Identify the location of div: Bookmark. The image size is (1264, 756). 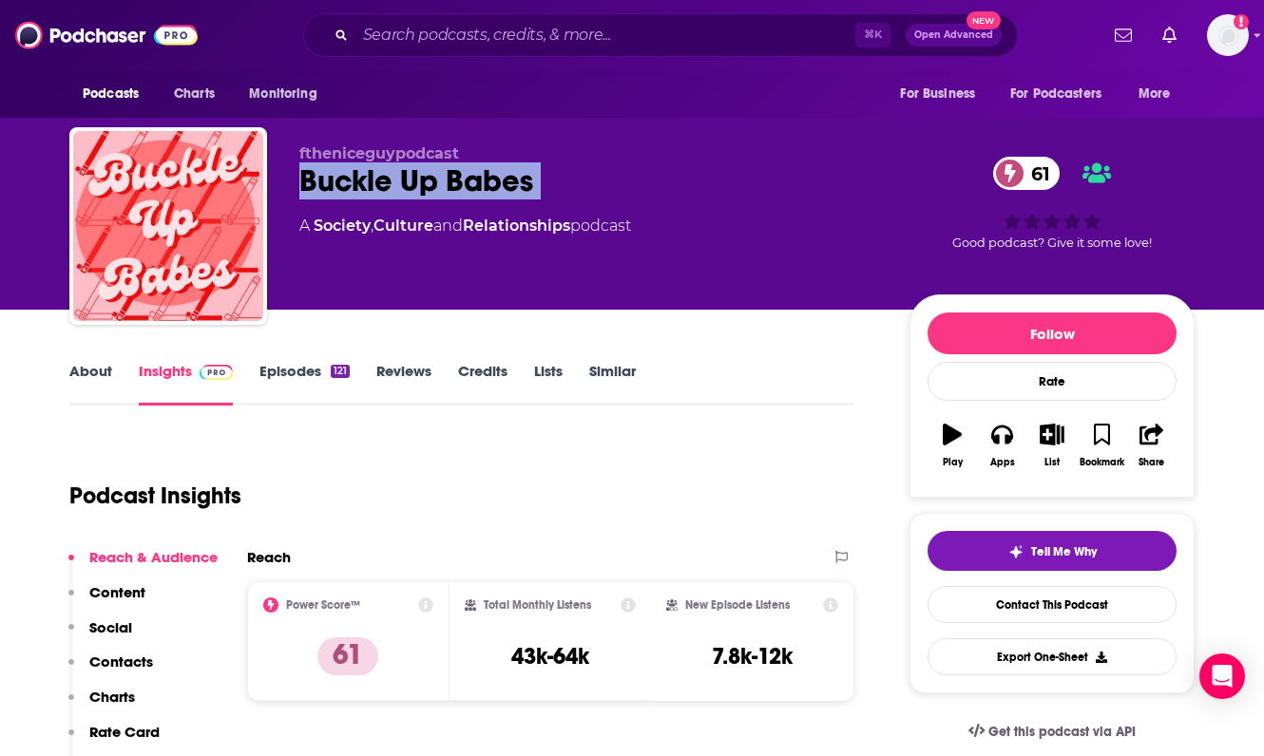
(1101, 463).